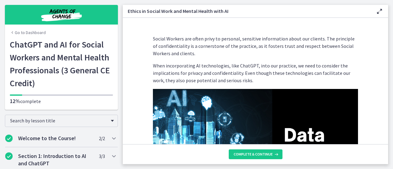  I want to click on span: 12%, so click(15, 101).